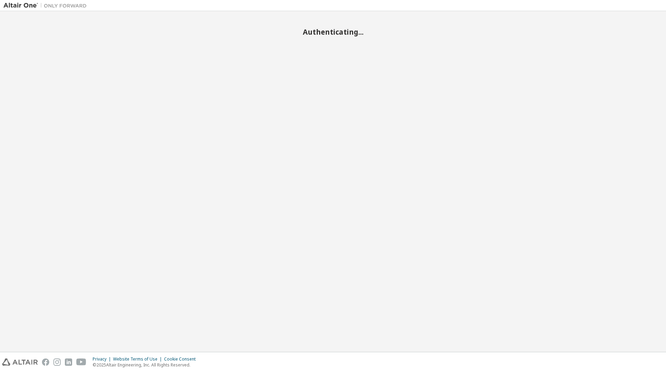 Image resolution: width=666 pixels, height=372 pixels. I want to click on img: youtube.svg, so click(81, 362).